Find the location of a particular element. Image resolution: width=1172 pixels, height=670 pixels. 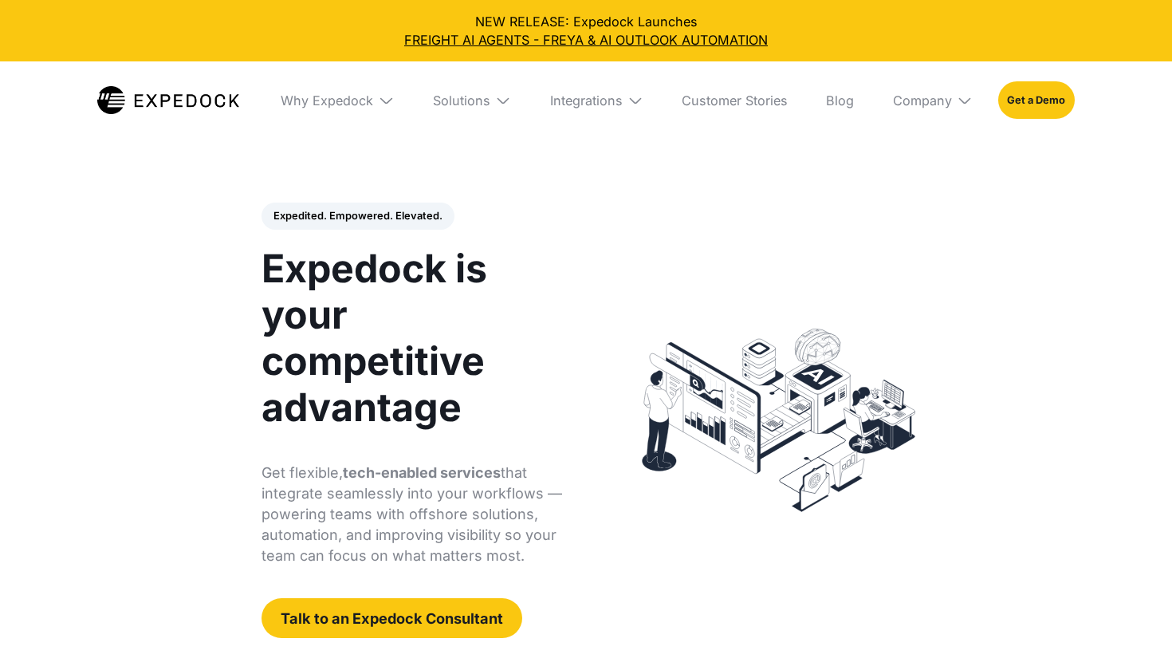

strong: tech-enabled services is located at coordinates (422, 472).